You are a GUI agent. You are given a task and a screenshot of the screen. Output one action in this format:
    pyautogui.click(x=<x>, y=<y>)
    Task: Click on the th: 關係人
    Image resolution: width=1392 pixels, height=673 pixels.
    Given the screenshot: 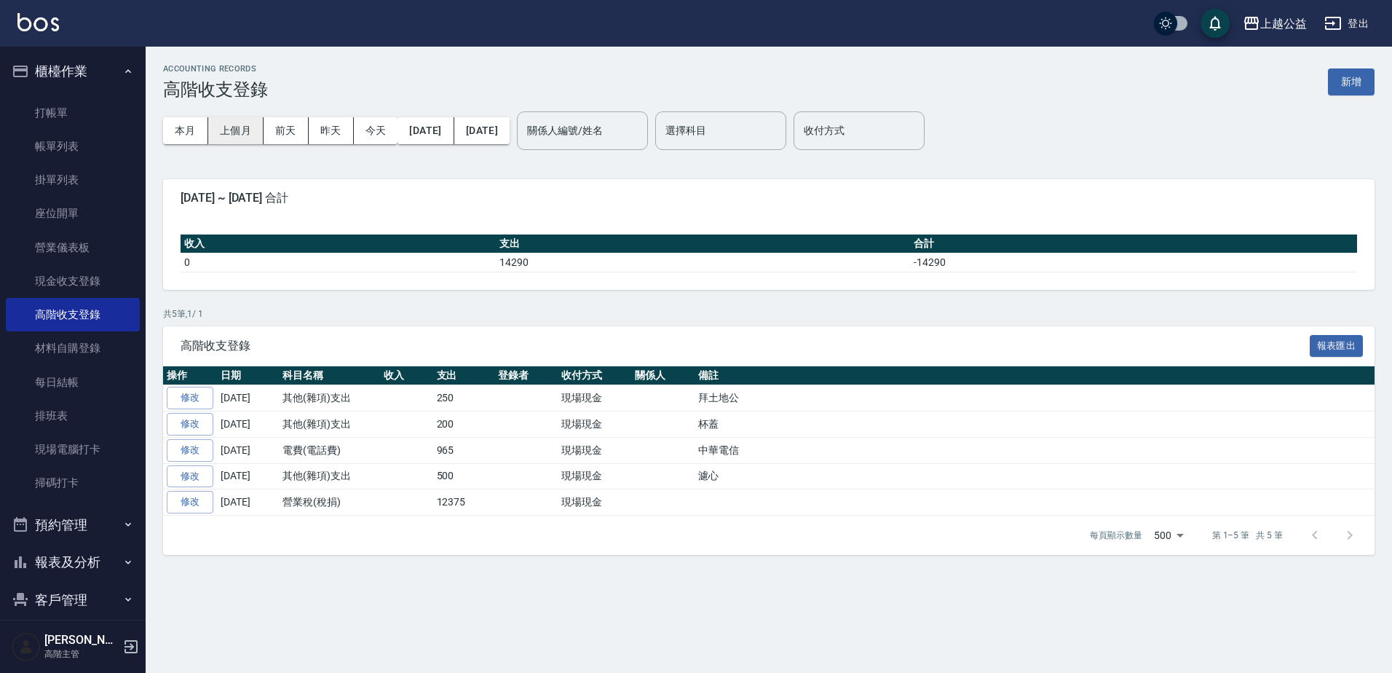 What is the action you would take?
    pyautogui.click(x=662, y=376)
    